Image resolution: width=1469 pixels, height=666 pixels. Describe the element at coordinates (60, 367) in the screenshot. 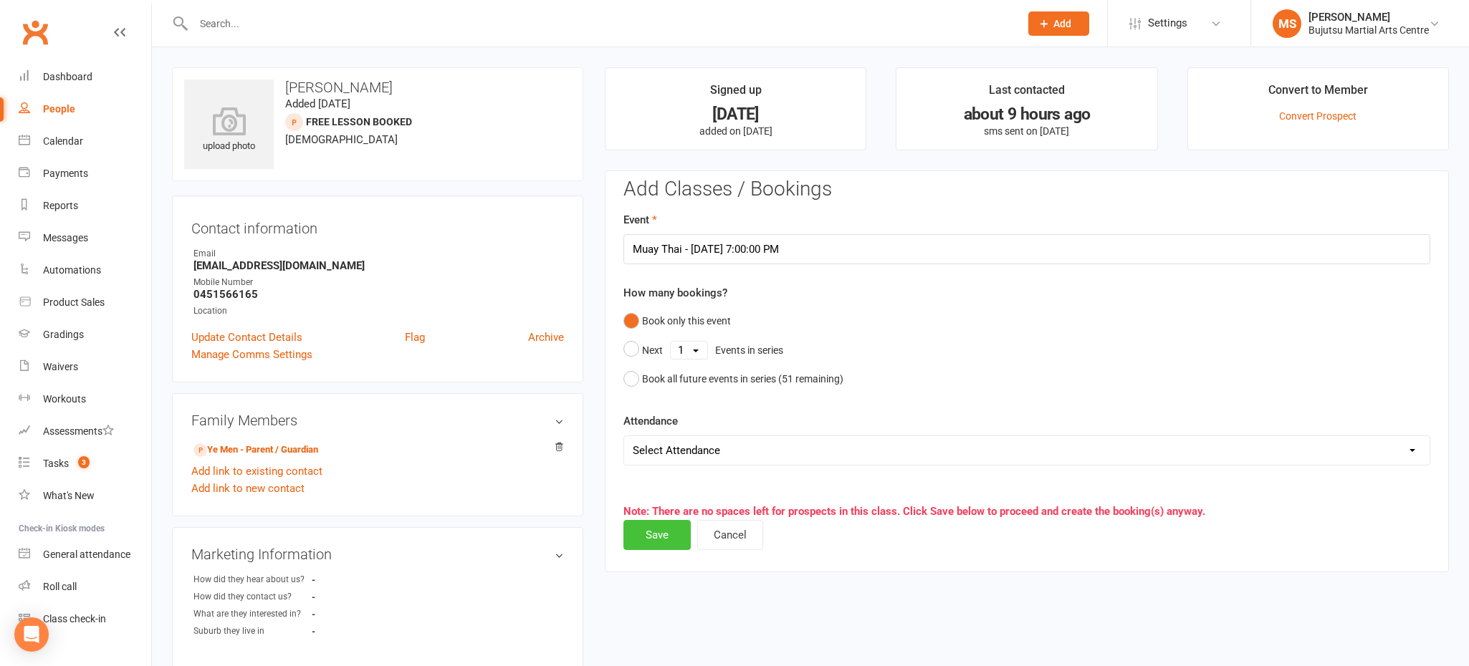

I see `div: Waivers` at that location.